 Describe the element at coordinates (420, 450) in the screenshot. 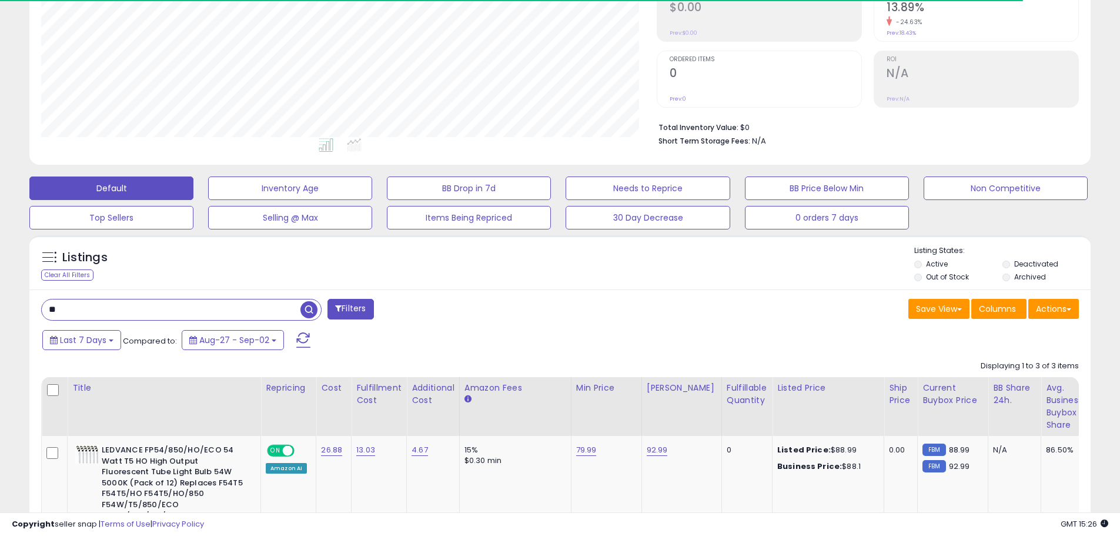

I see `a: 4.67` at that location.